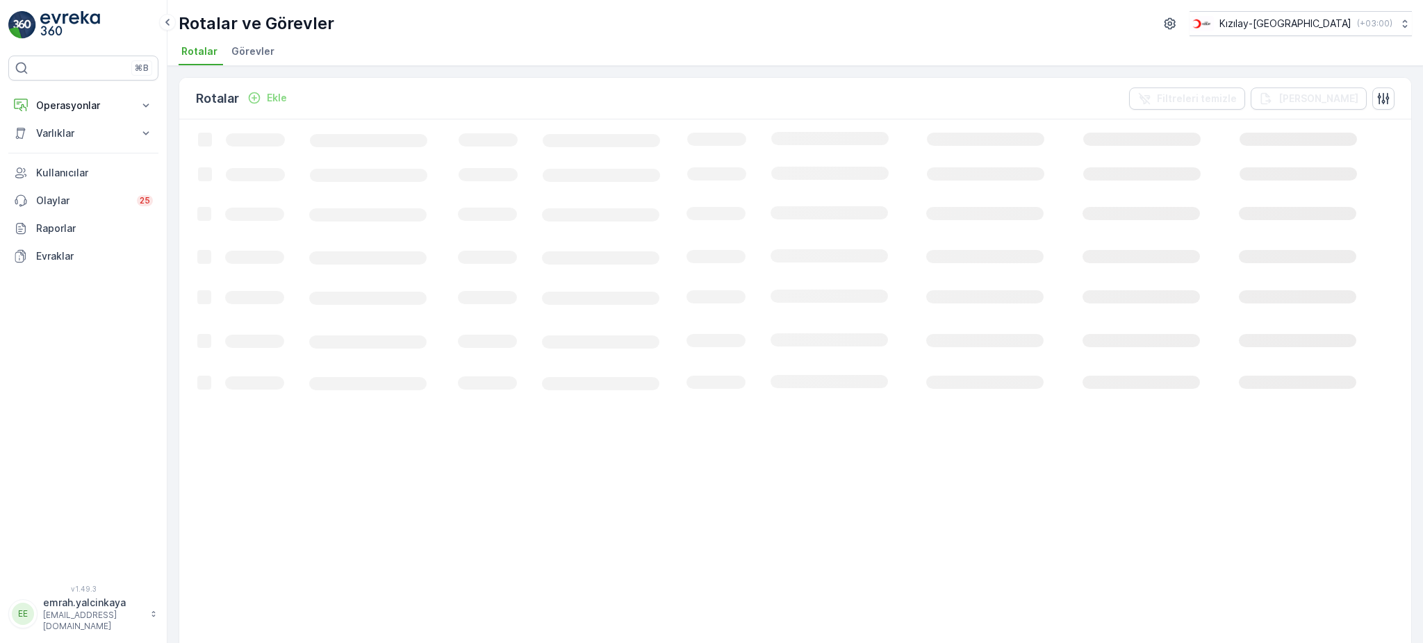  What do you see at coordinates (199, 51) in the screenshot?
I see `span: Rotalar` at bounding box center [199, 51].